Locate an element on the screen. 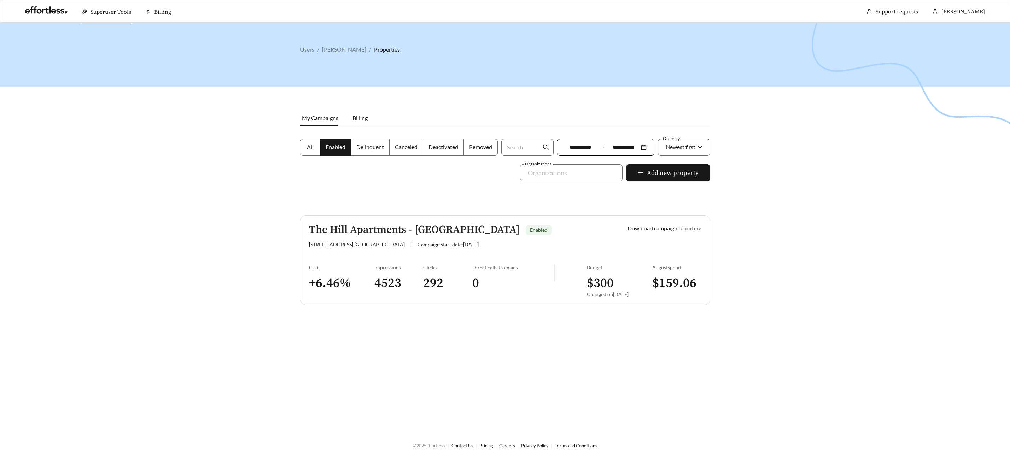 This screenshot has width=1010, height=458. span: Newest first is located at coordinates (680, 147).